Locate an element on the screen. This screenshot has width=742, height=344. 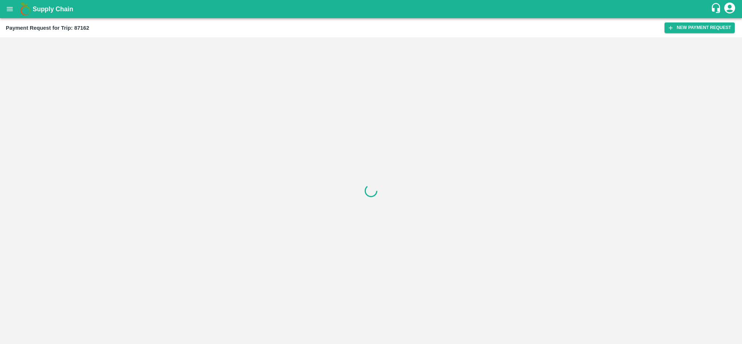
img: logo is located at coordinates (25, 9).